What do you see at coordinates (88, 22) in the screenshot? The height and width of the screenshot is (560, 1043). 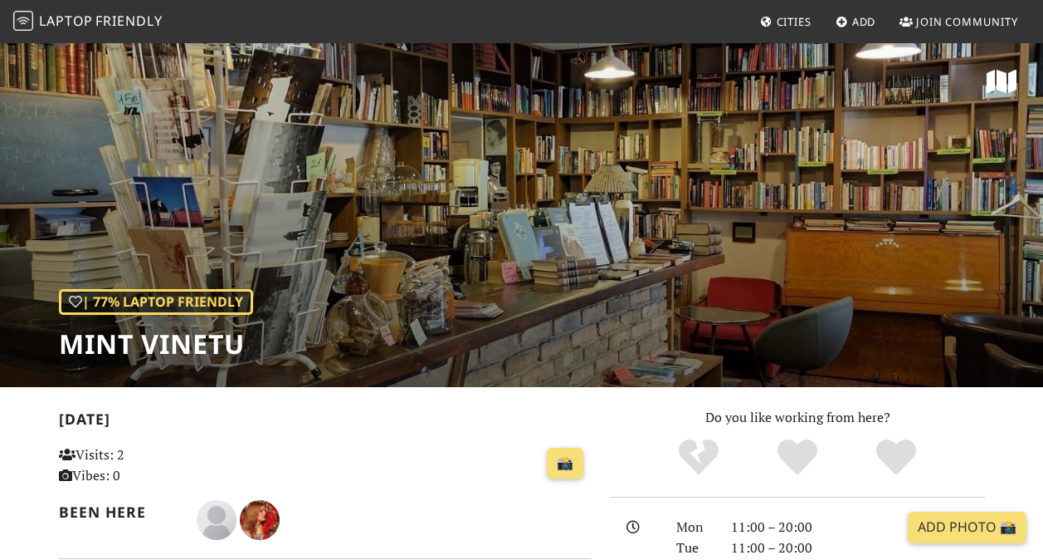 I see `a: LaptopFriendly LaptopFriendly` at bounding box center [88, 22].